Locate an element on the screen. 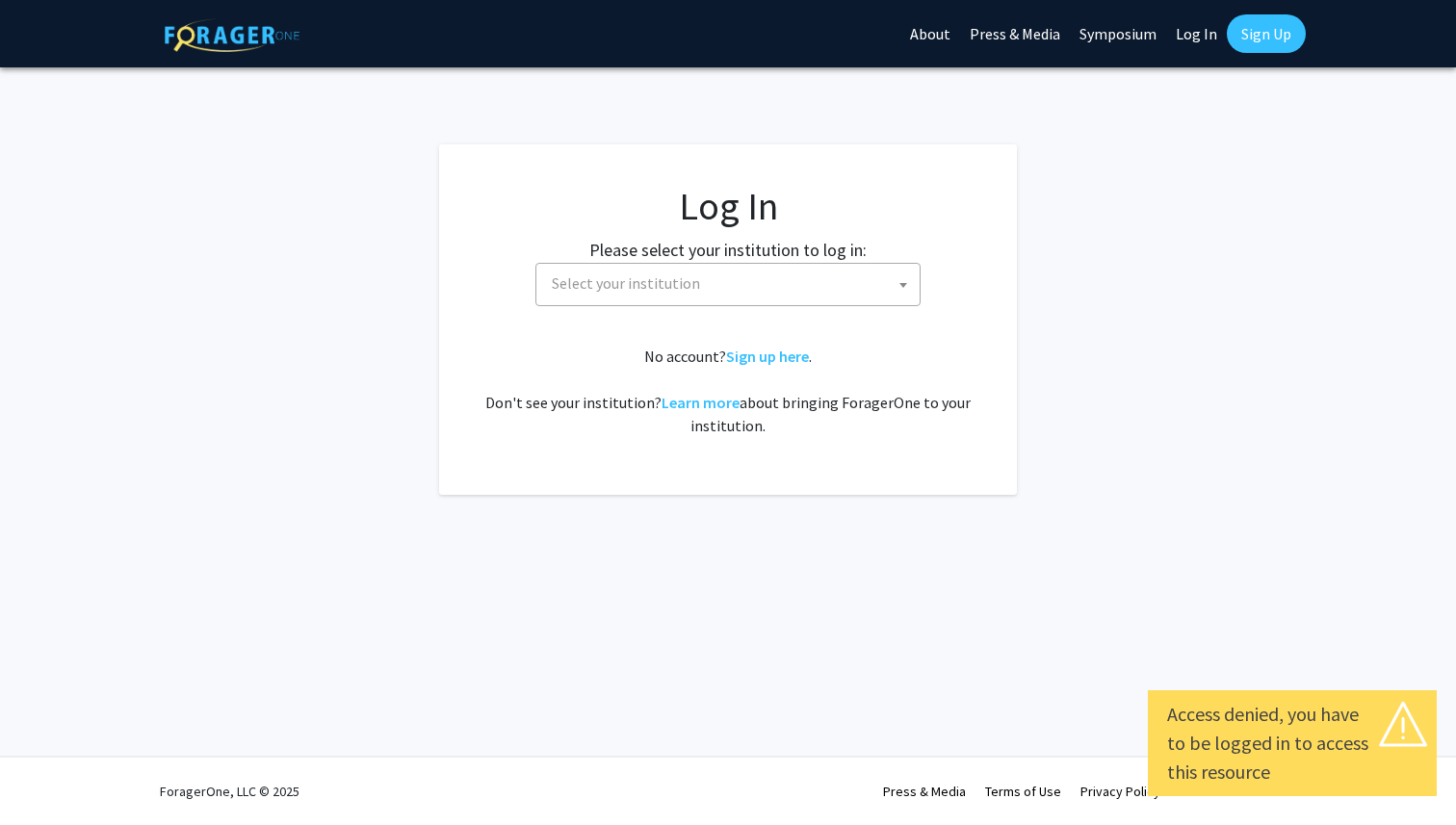  div: No account? . Don't see your institution? about bringing ForagerOne to your institution. is located at coordinates (728, 391).